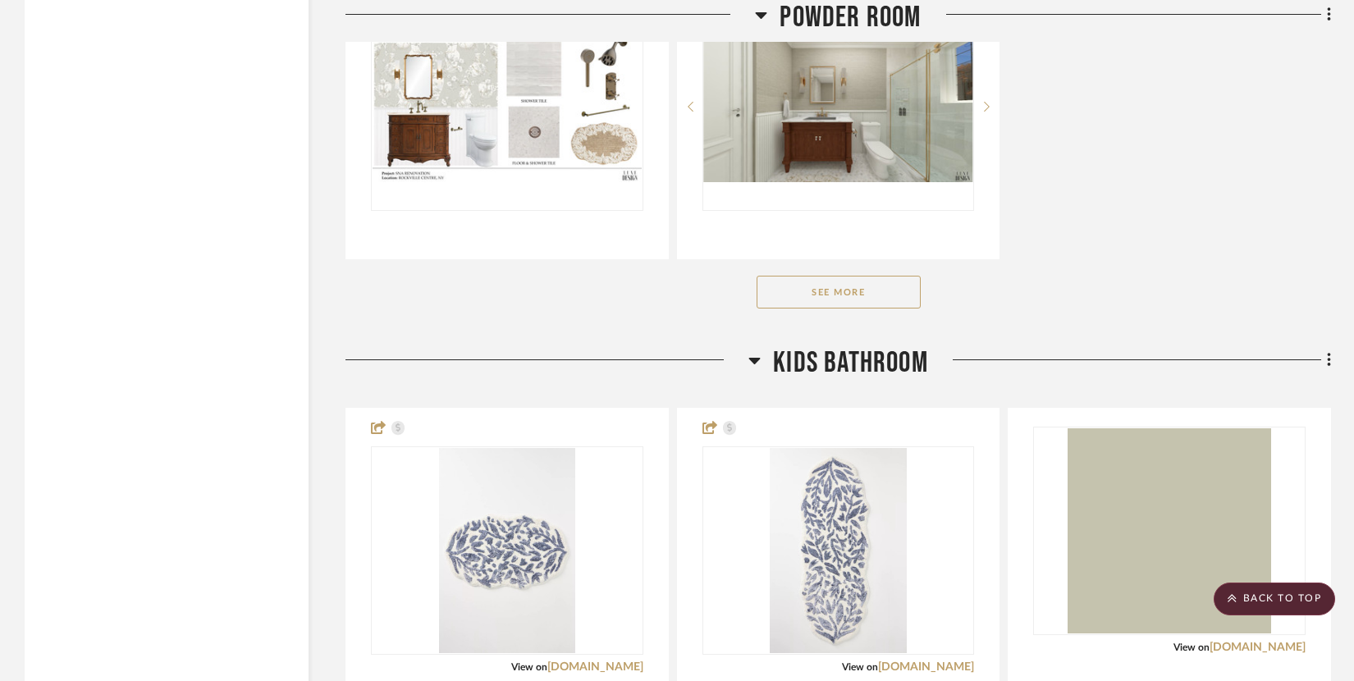 This screenshot has height=681, width=1354. What do you see at coordinates (838, 550) in the screenshot?
I see `img: Bath Mat (Front of Tub)` at bounding box center [838, 550].